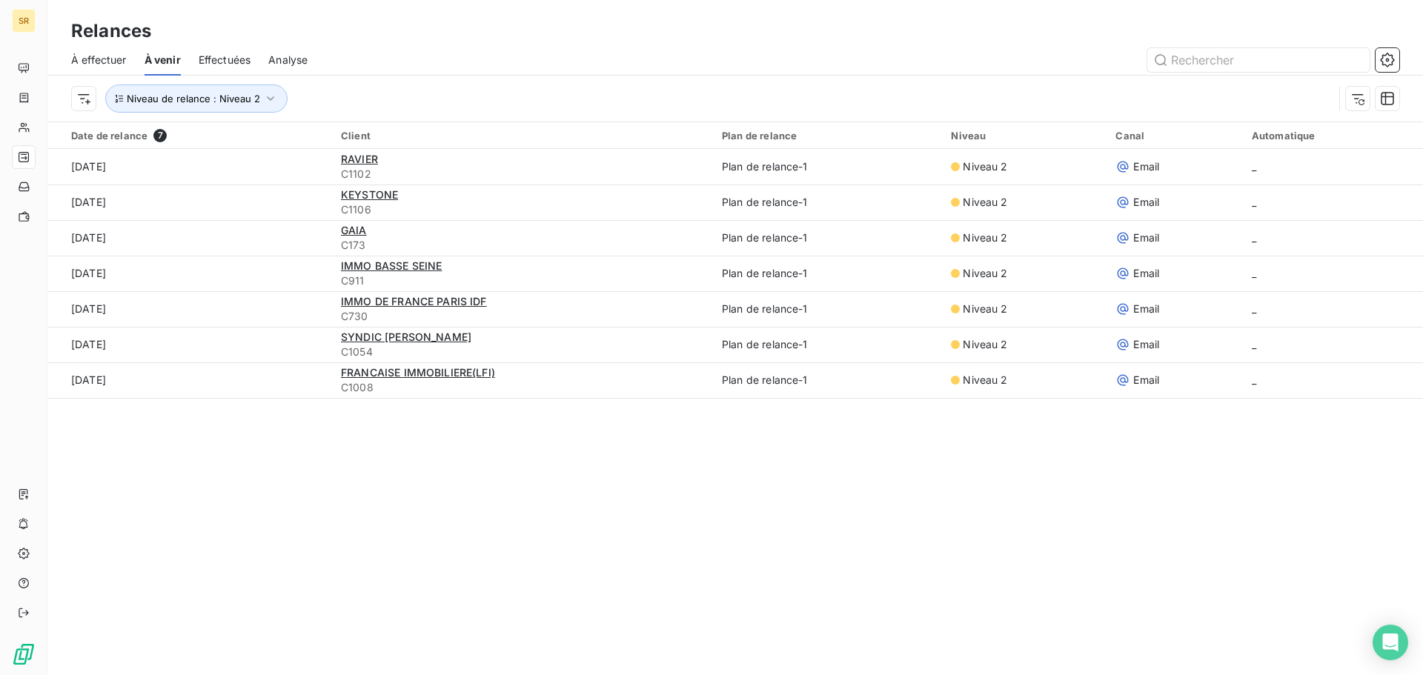  I want to click on div: Date de relance, so click(197, 136).